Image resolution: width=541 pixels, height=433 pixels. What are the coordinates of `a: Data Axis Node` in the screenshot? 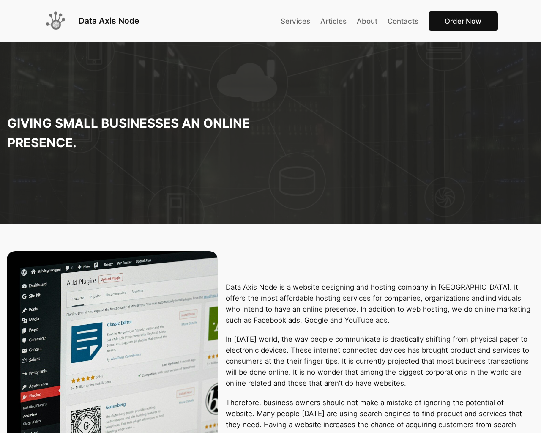 It's located at (109, 21).